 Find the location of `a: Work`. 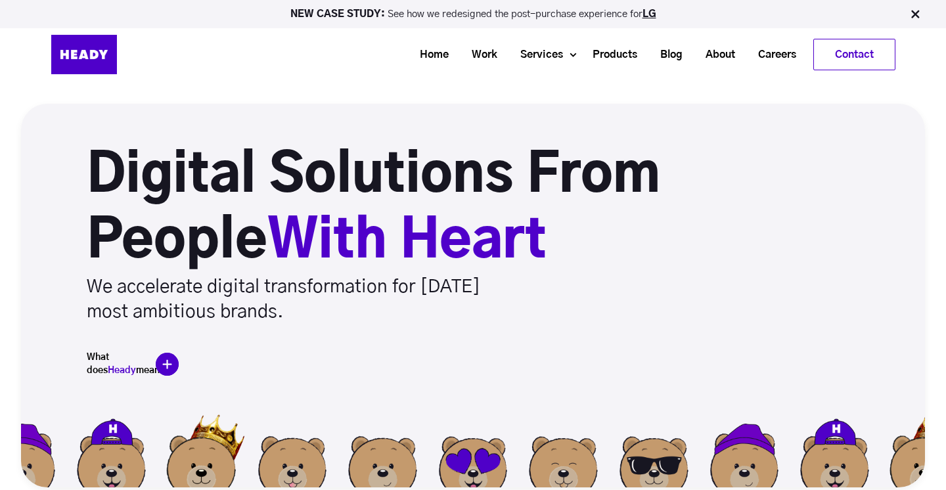

a: Work is located at coordinates (480, 55).